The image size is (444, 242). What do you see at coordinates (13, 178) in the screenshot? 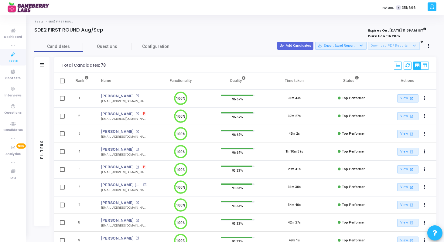
I see `span: FAQ` at bounding box center [13, 178].